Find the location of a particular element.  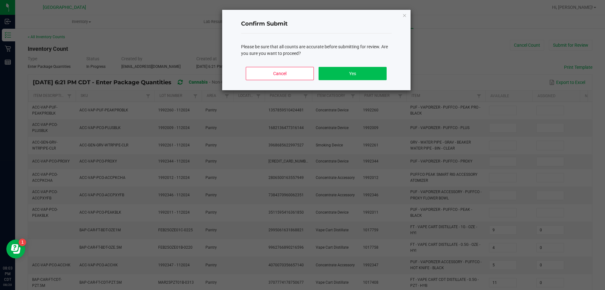

button: Yes is located at coordinates (352, 73).